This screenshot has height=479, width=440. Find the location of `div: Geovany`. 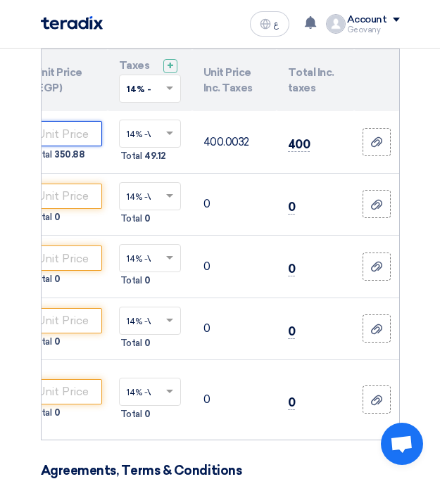

div: Geovany is located at coordinates (373, 30).